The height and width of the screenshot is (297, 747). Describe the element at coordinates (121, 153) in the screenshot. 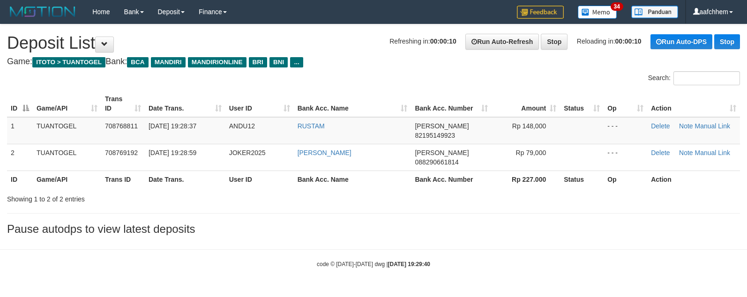

I see `span: 708769192` at that location.